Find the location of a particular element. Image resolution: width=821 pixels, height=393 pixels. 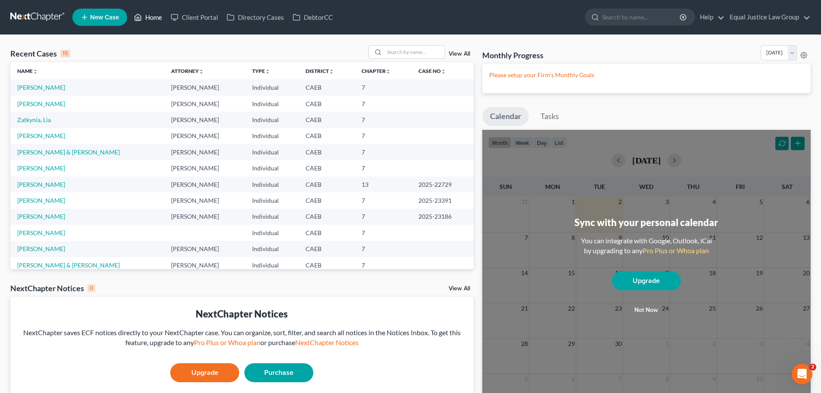

a: Home is located at coordinates (148, 17).